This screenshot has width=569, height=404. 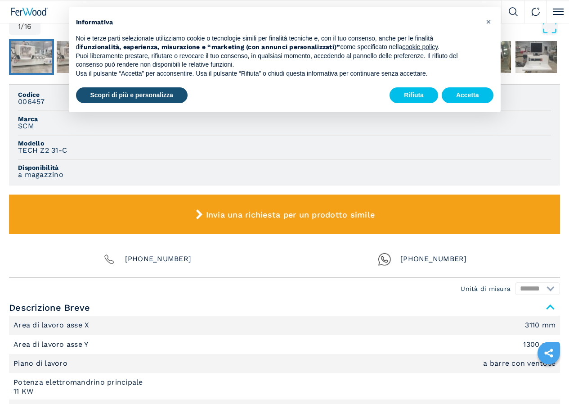 What do you see at coordinates (42, 150) in the screenshot?
I see `h3: TECH Z2 31-C` at bounding box center [42, 150].